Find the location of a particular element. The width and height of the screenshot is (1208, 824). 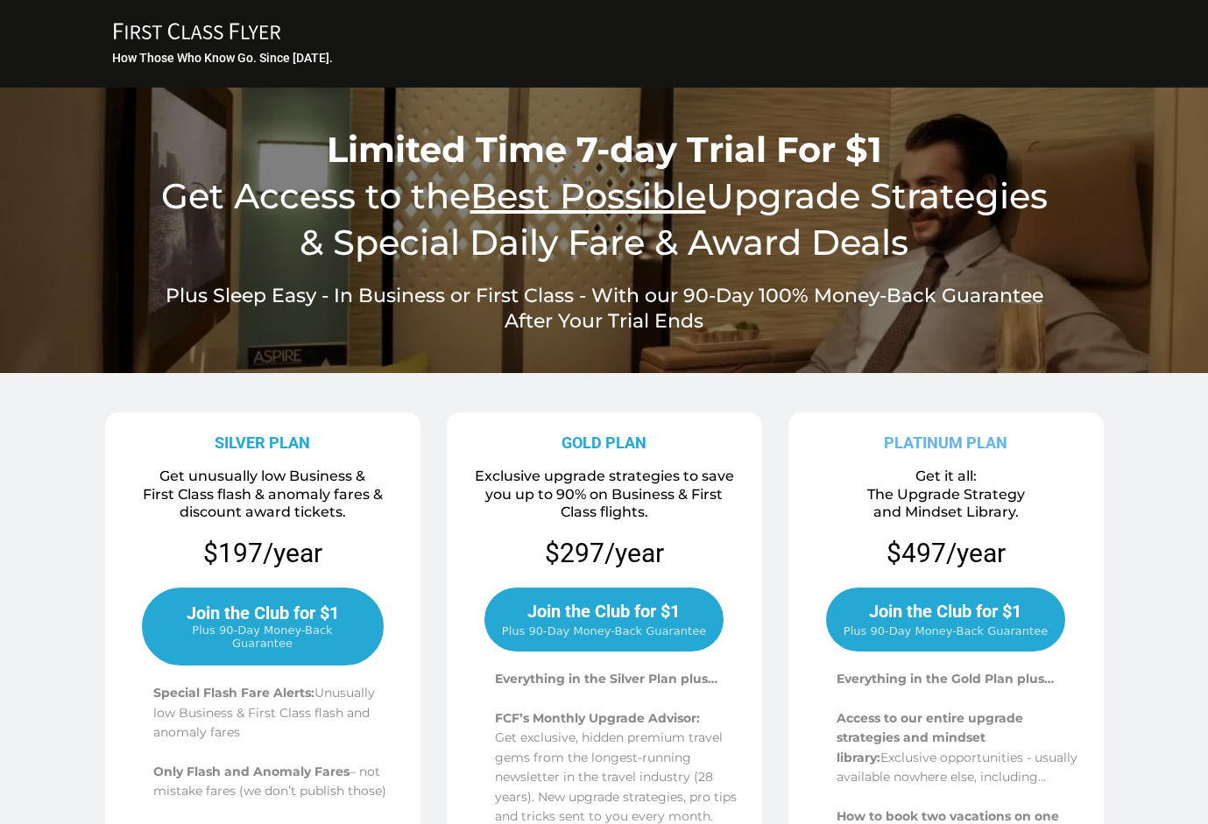

p: $297/year is located at coordinates (604, 553).